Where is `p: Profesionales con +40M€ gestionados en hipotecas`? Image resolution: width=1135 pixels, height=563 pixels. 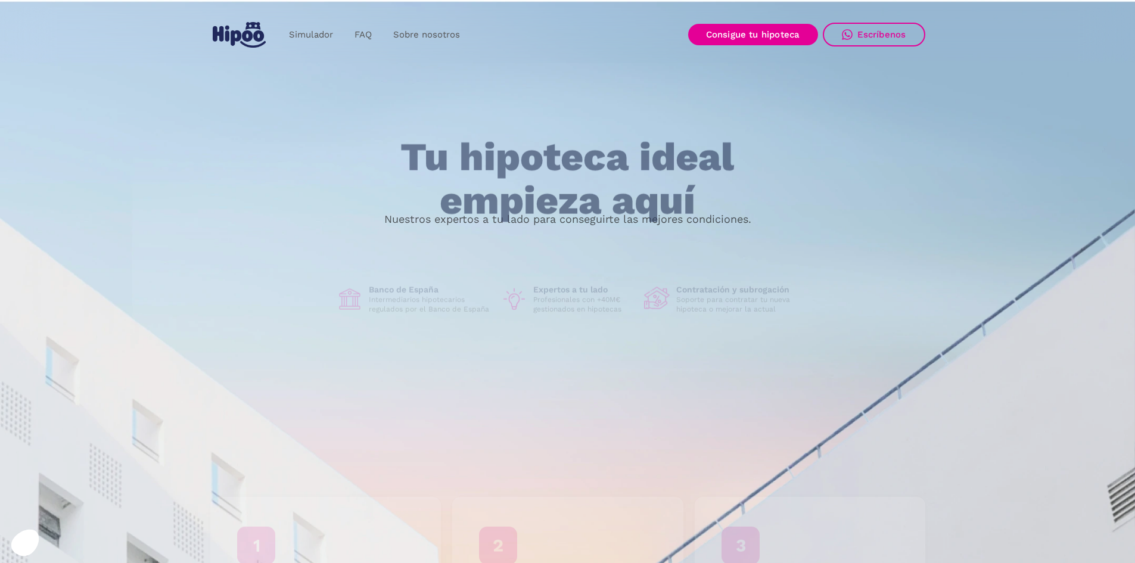
p: Profesionales con +40M€ gestionados en hipotecas is located at coordinates (584, 304).